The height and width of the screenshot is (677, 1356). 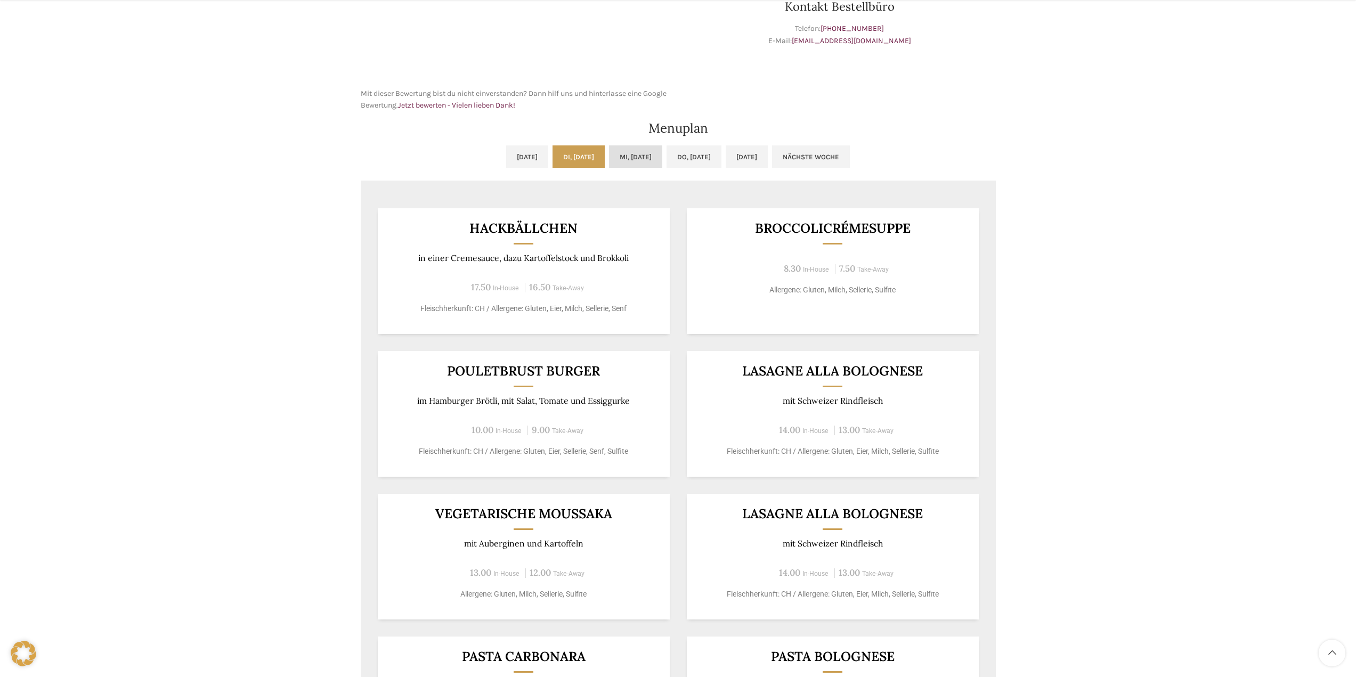 I want to click on h3: Pasta Carbonara, so click(x=523, y=656).